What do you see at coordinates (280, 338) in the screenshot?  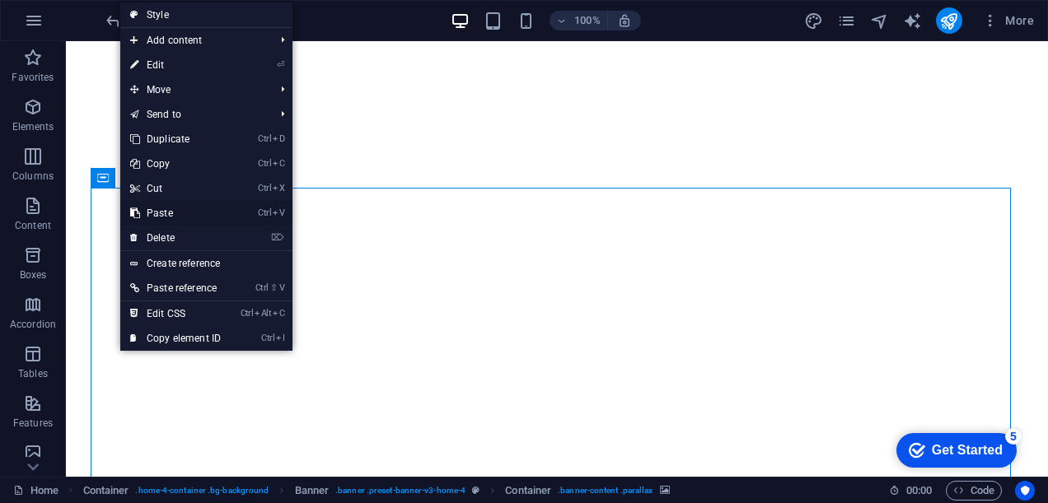 I see `i: I` at bounding box center [280, 338].